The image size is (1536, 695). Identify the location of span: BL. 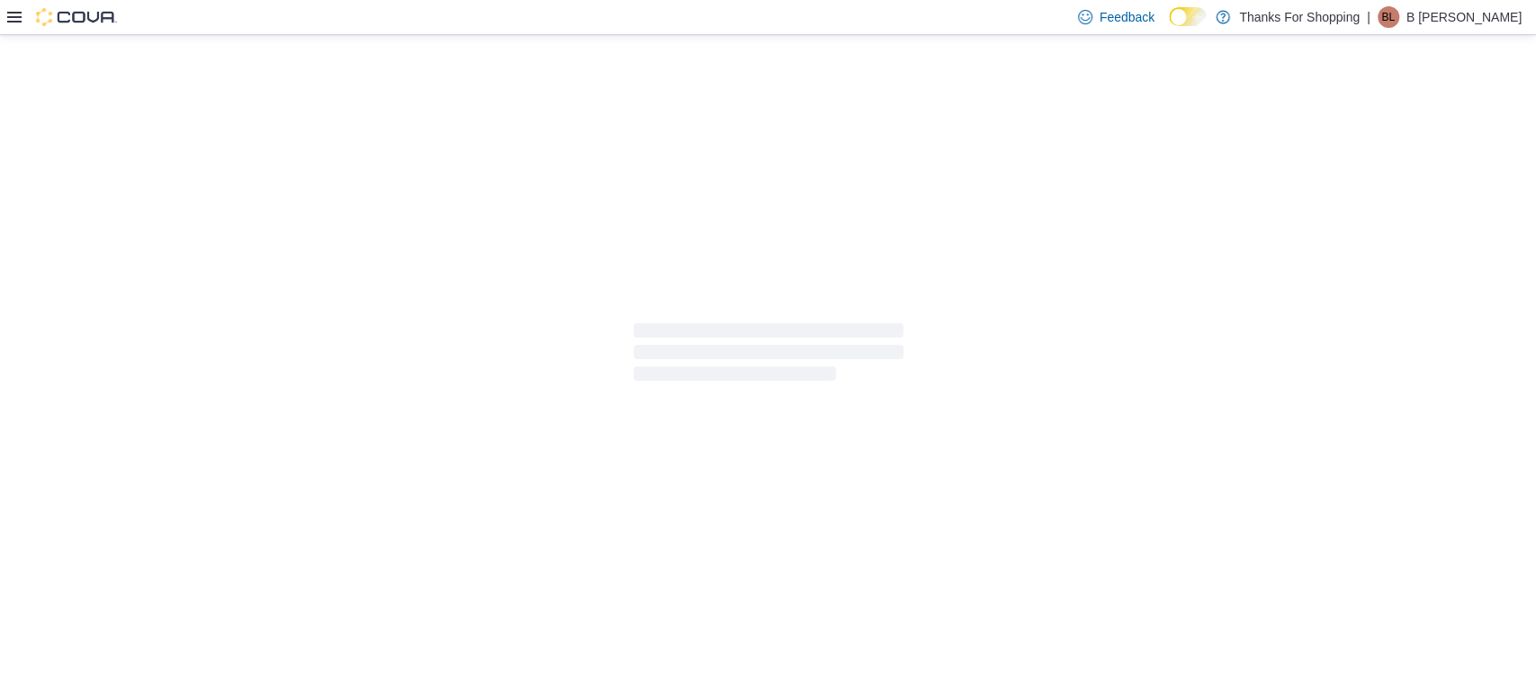
(1388, 17).